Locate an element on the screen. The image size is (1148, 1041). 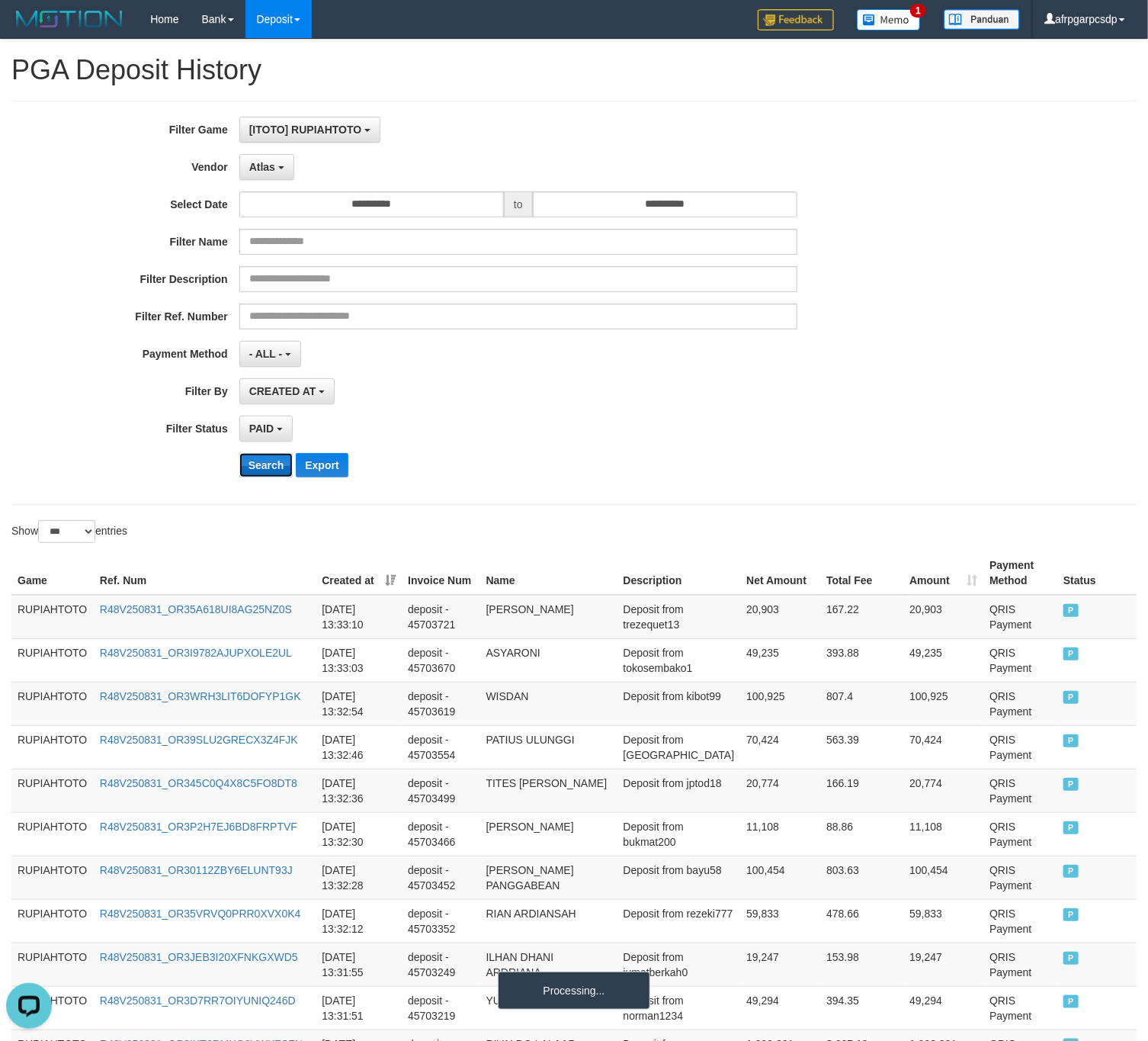
td: deposit - 45703554 is located at coordinates (441, 747).